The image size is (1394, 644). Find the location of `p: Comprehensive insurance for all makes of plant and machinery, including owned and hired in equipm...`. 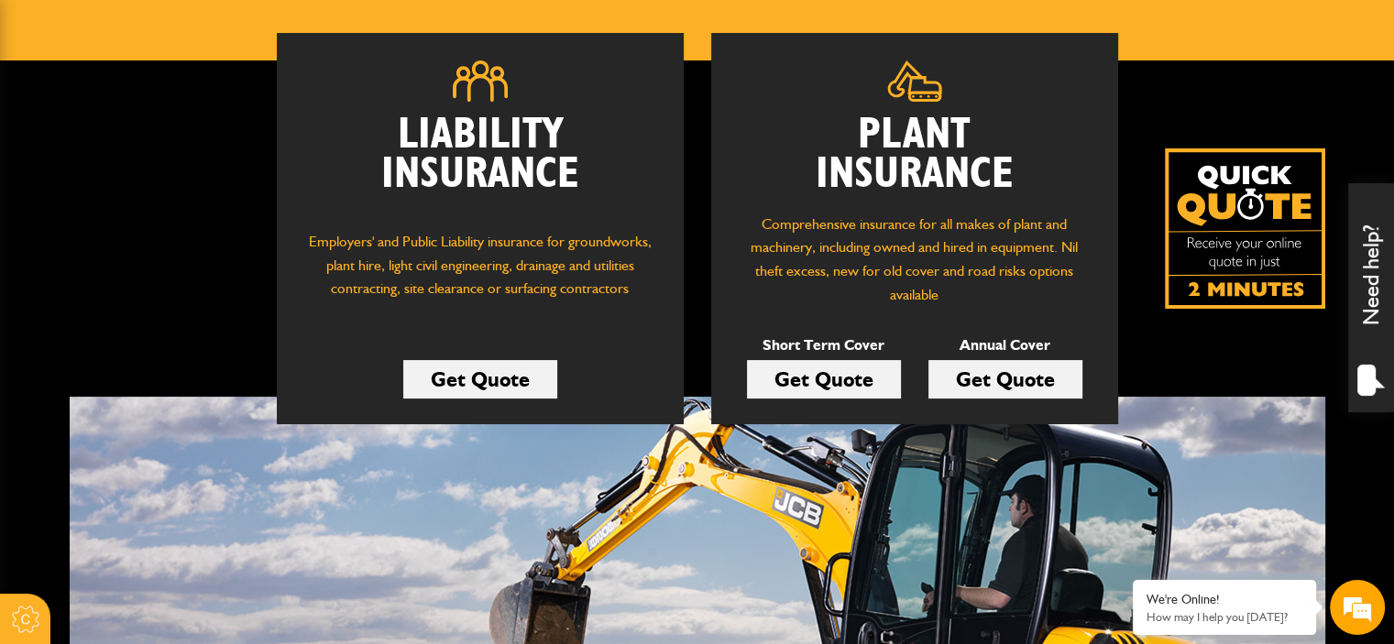

p: Comprehensive insurance for all makes of plant and machinery, including owned and hired in equipm... is located at coordinates (915, 259).